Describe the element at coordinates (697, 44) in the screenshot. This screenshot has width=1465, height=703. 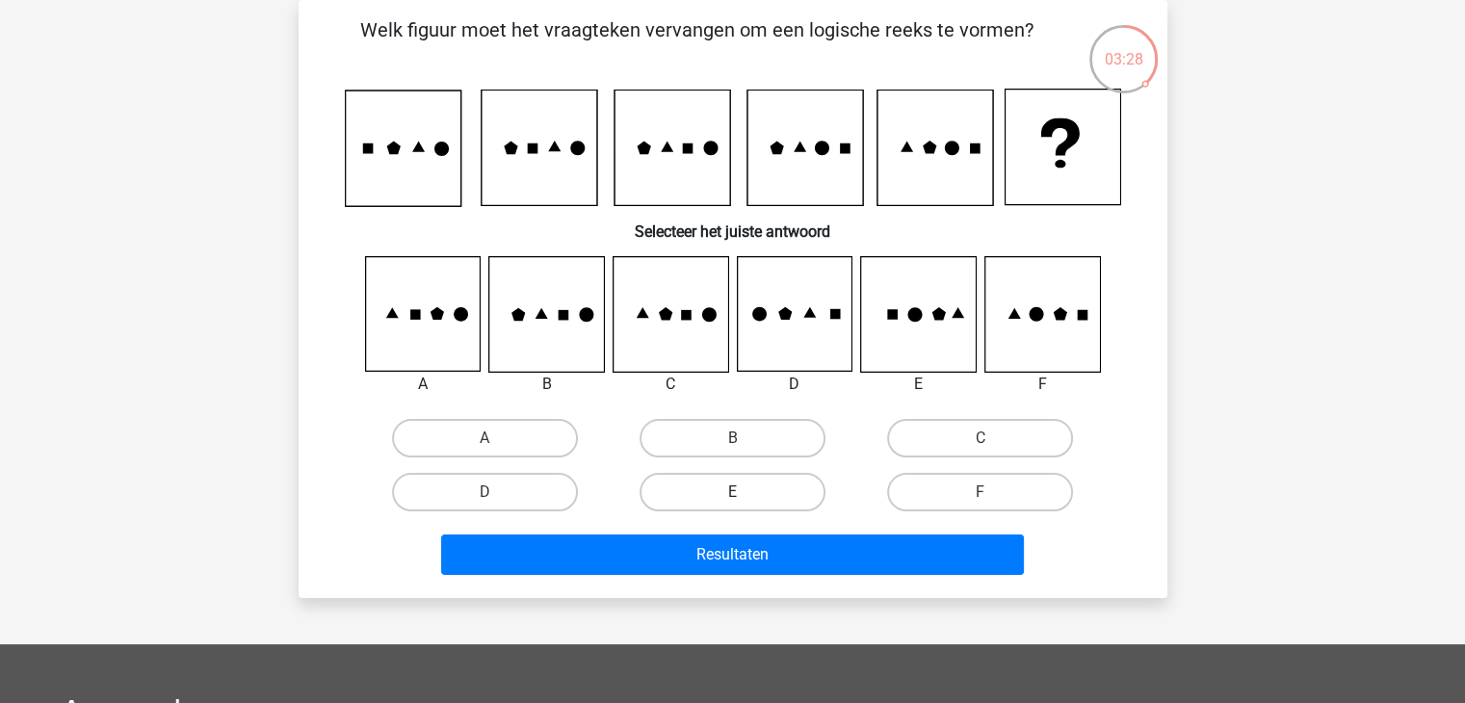
I see `p: Welk figuur moet het vraagteken vervangen om een logische reeks te vormen?` at that location.